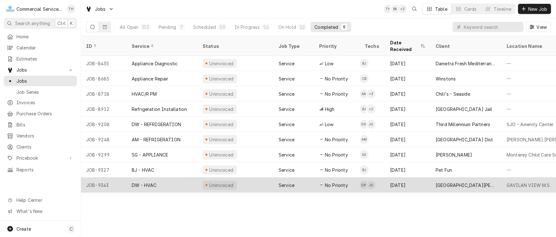  Describe the element at coordinates (364, 139) in the screenshot. I see `div: AM` at that location.